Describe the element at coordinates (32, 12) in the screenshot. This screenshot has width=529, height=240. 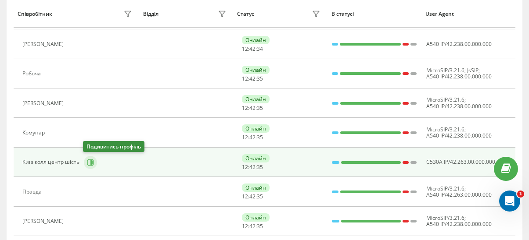
I see `img: Profile image for Oleksandr` at that location.